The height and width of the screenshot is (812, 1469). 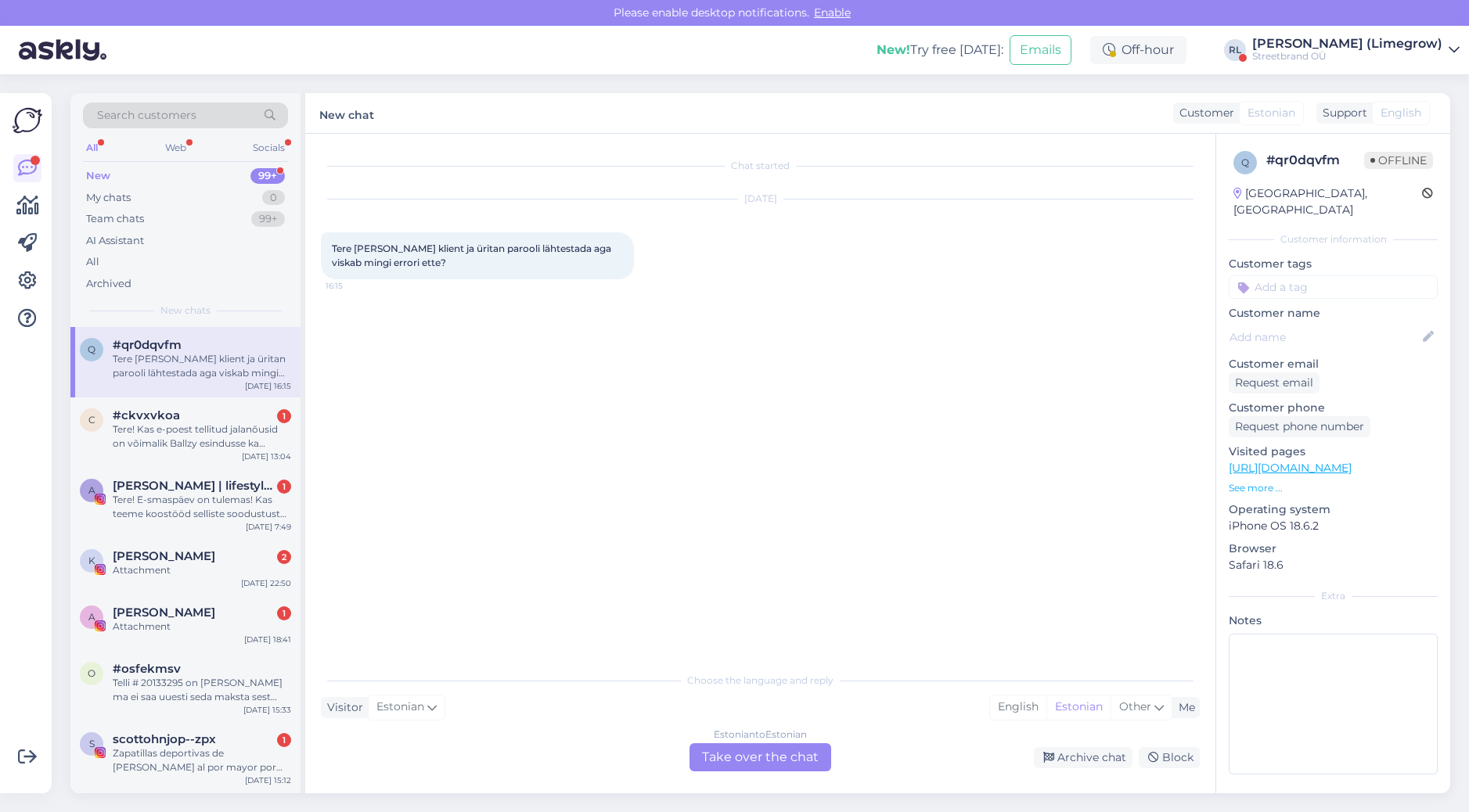 I want to click on span: Enable, so click(x=832, y=12).